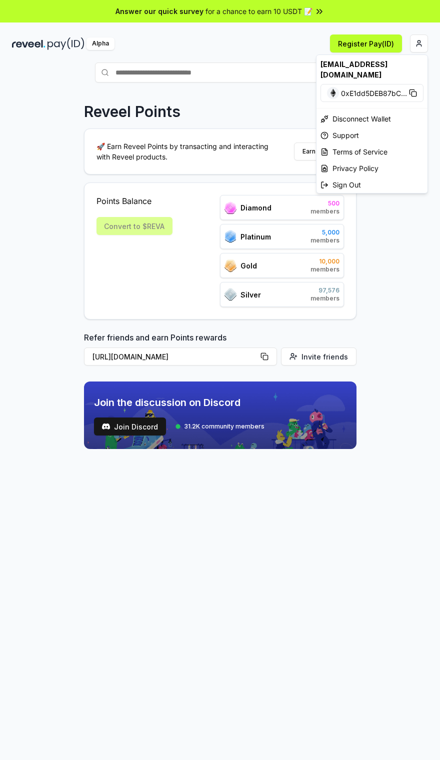 The image size is (440, 760). Describe the element at coordinates (372, 135) in the screenshot. I see `div: Support` at that location.